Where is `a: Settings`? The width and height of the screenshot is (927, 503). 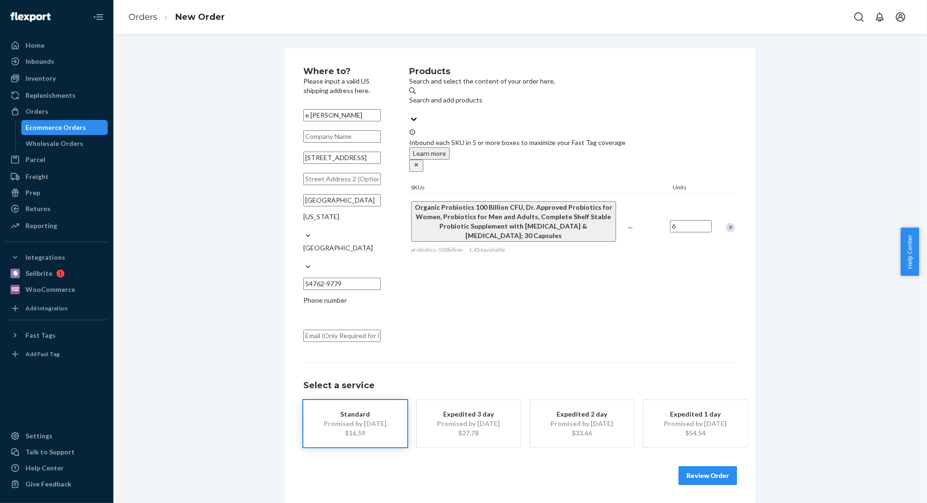 a: Settings is located at coordinates (57, 436).